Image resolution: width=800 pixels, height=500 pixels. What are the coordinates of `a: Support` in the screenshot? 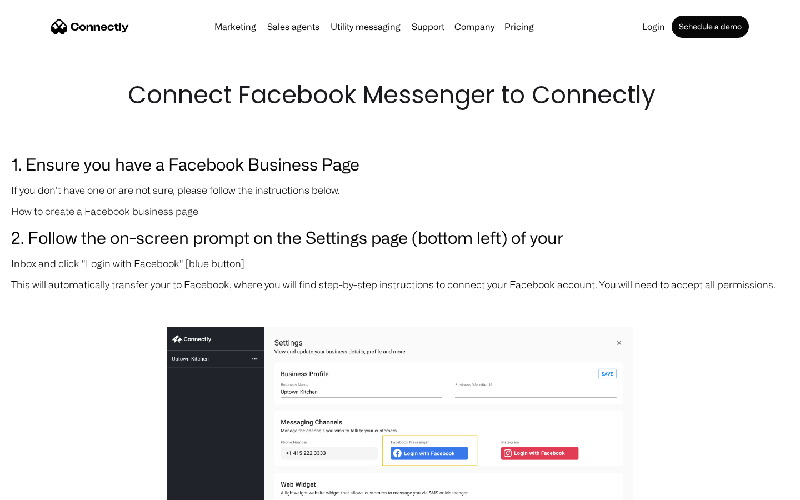 It's located at (428, 27).